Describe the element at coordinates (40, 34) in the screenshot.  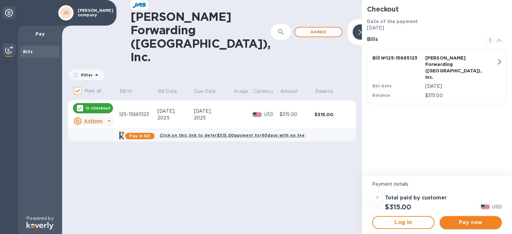
I see `p: Pay` at that location.